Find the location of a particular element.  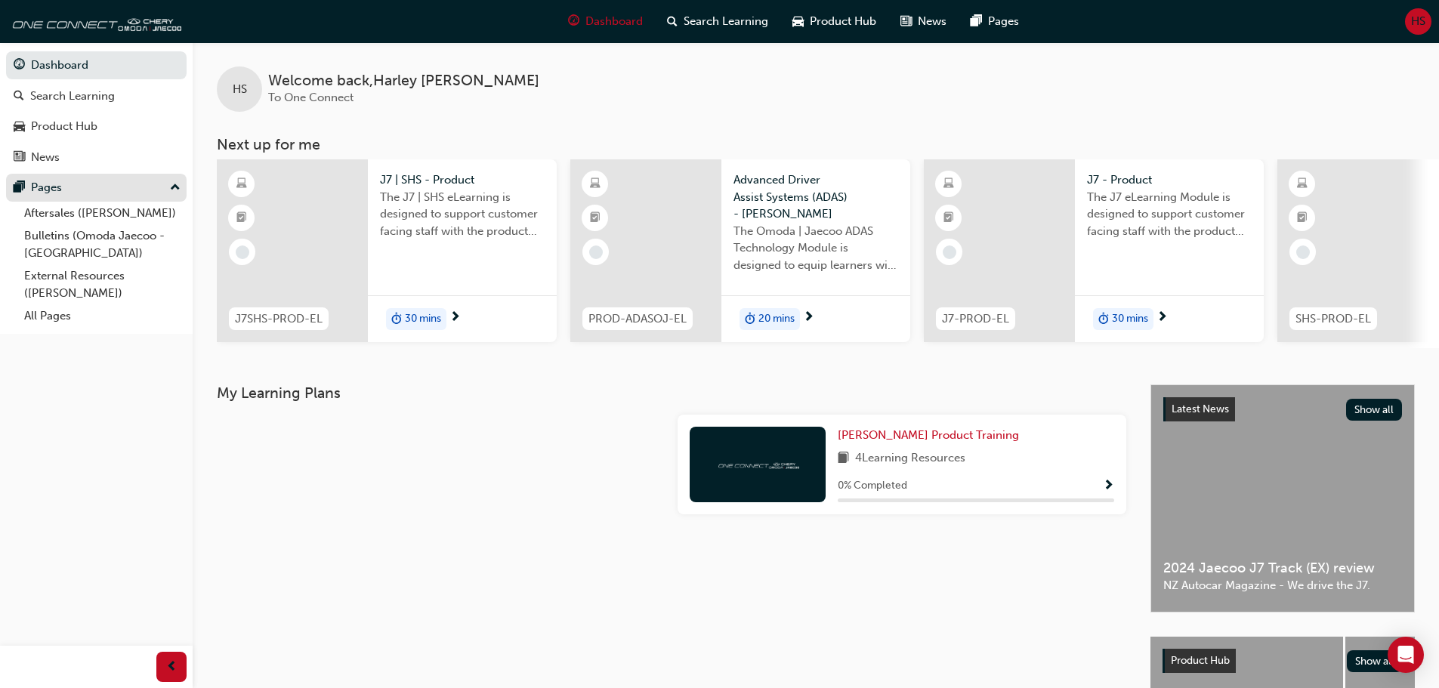

button: HS is located at coordinates (1418, 21).